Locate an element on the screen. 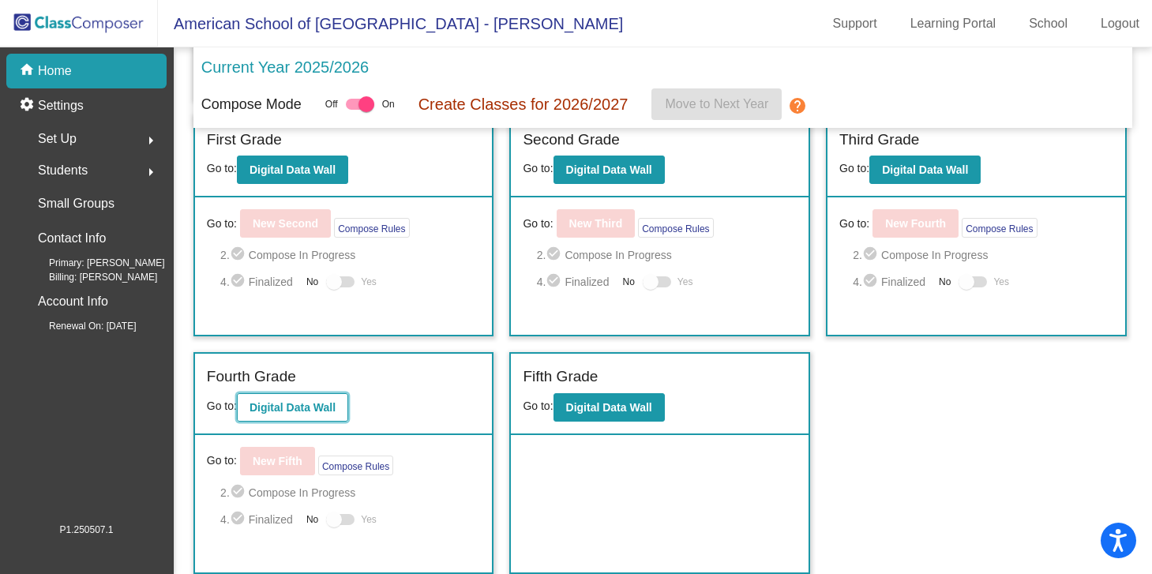  span: Off is located at coordinates (332, 104).